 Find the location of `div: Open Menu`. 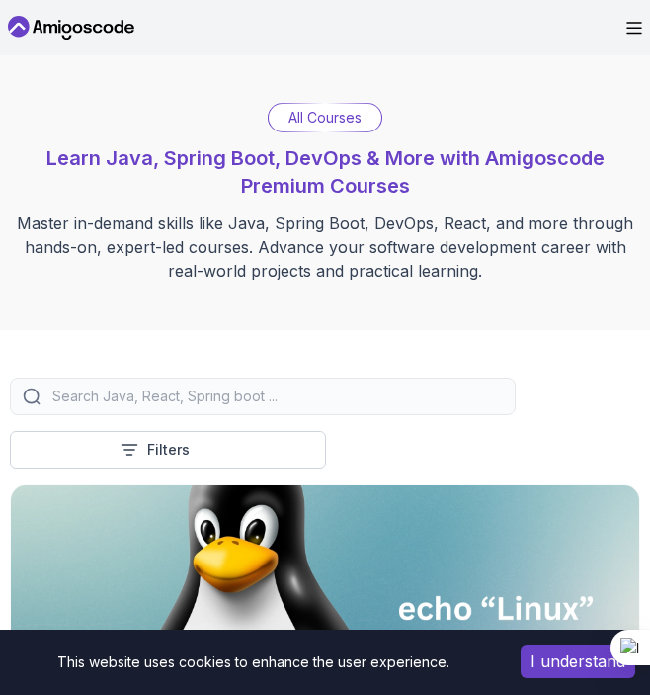

div: Open Menu is located at coordinates (634, 28).